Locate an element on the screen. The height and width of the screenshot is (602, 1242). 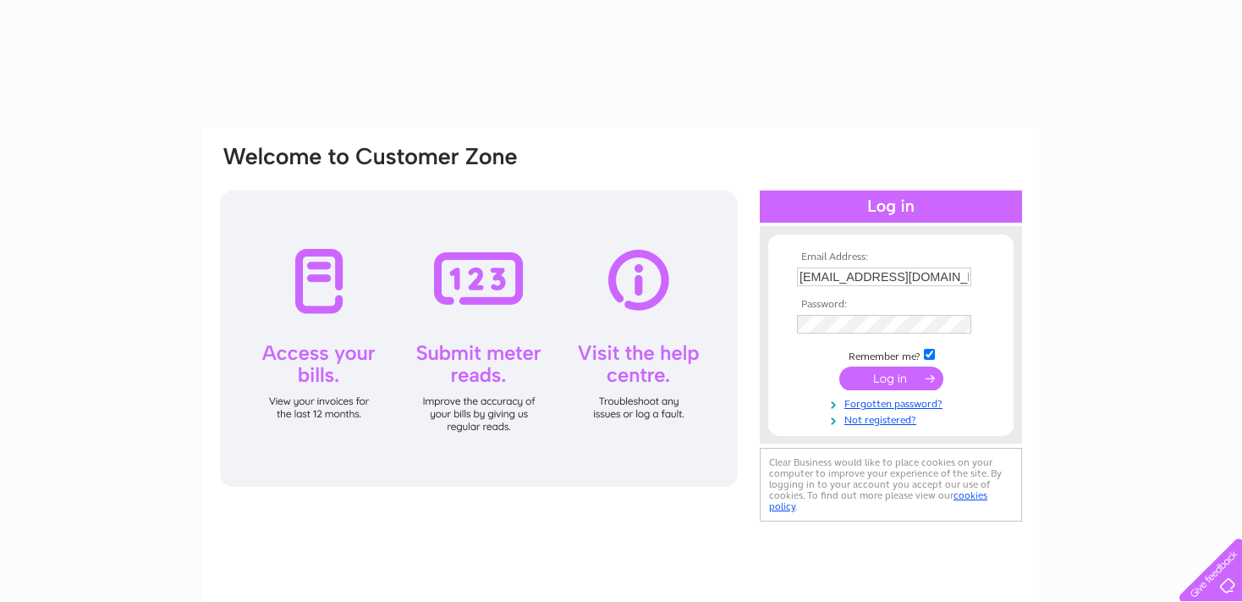
a: cookies policy is located at coordinates (878, 500).